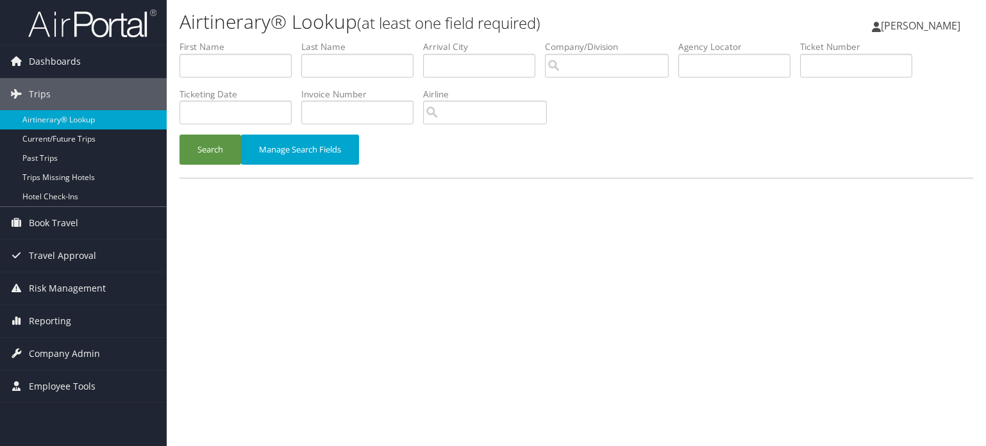  I want to click on label: Agency Locator, so click(739, 47).